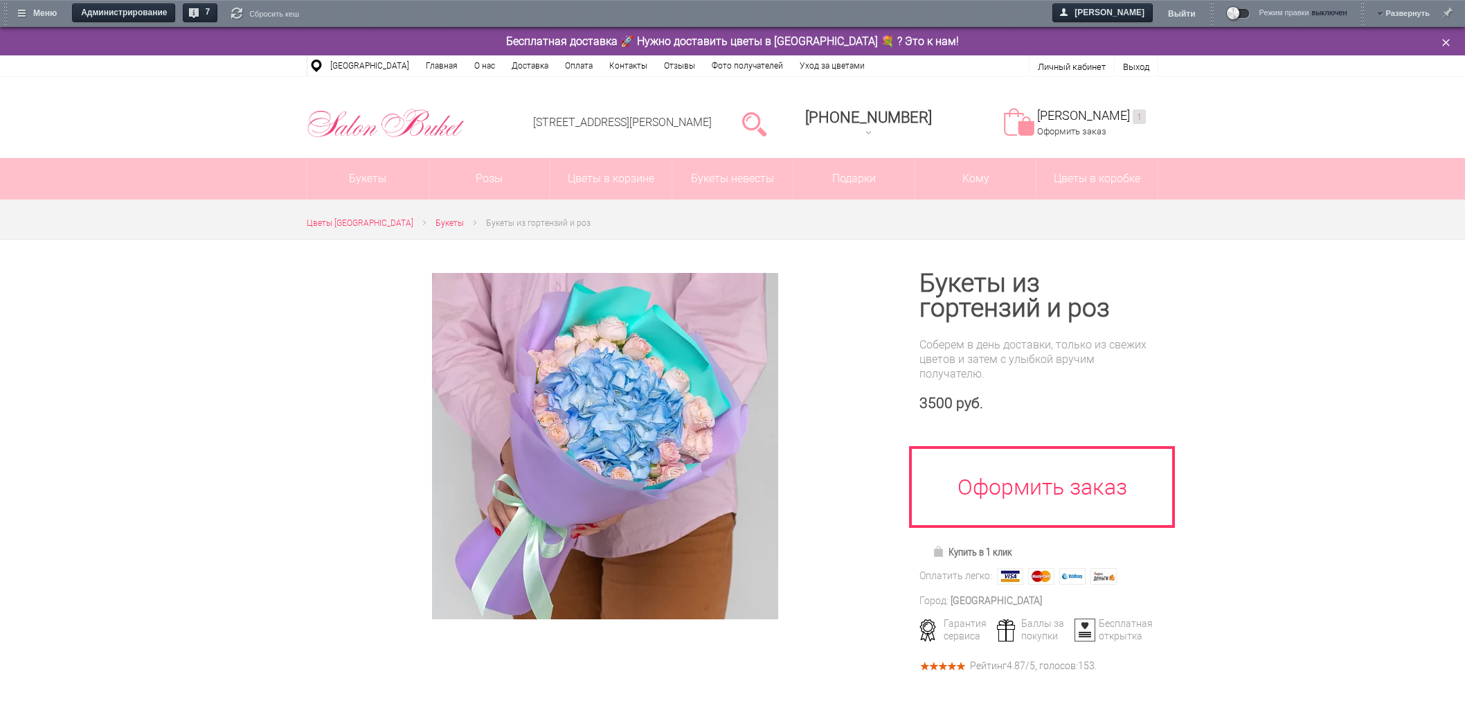  What do you see at coordinates (1109, 629) in the screenshot?
I see `div: Бесплатная открытка` at bounding box center [1109, 629].